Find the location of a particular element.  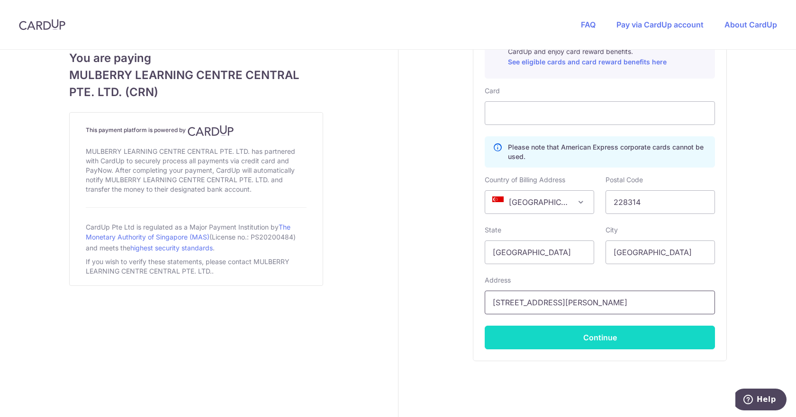

a: About CardUp is located at coordinates (750, 25).